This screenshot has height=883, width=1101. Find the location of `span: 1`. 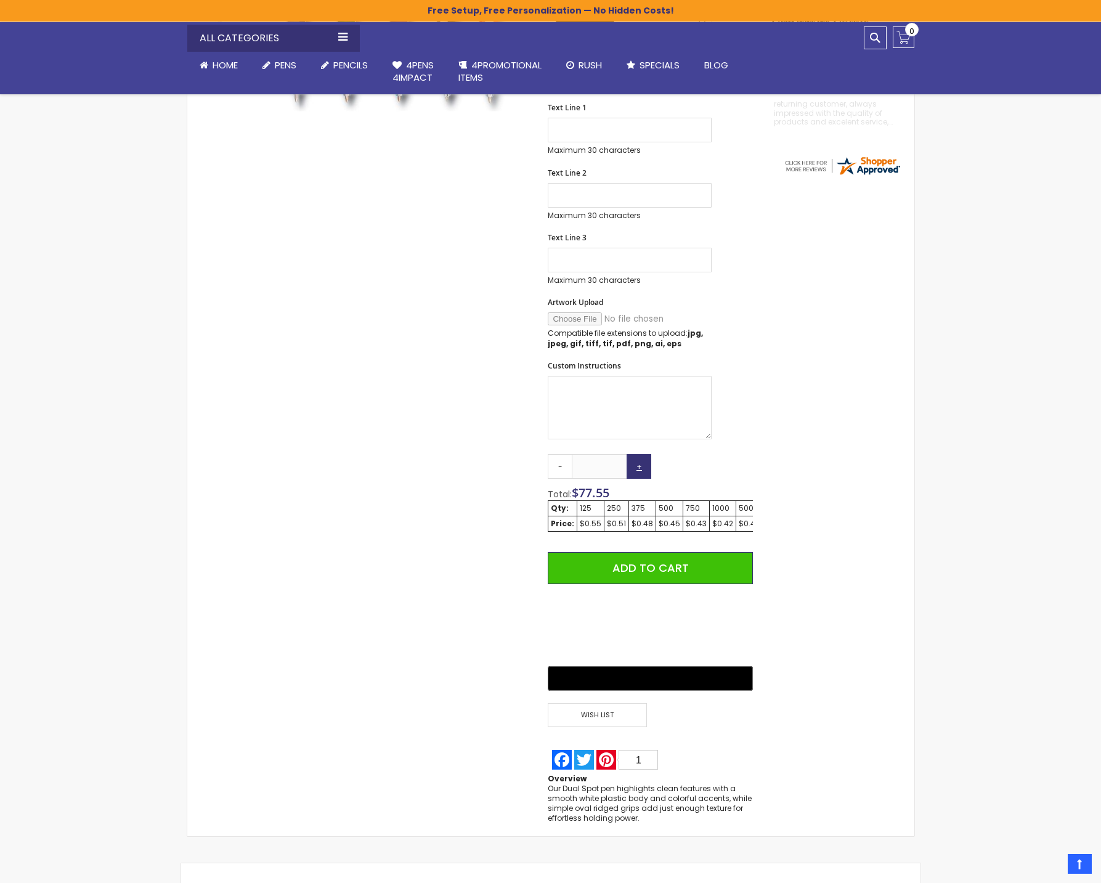

span: 1 is located at coordinates (638, 759).